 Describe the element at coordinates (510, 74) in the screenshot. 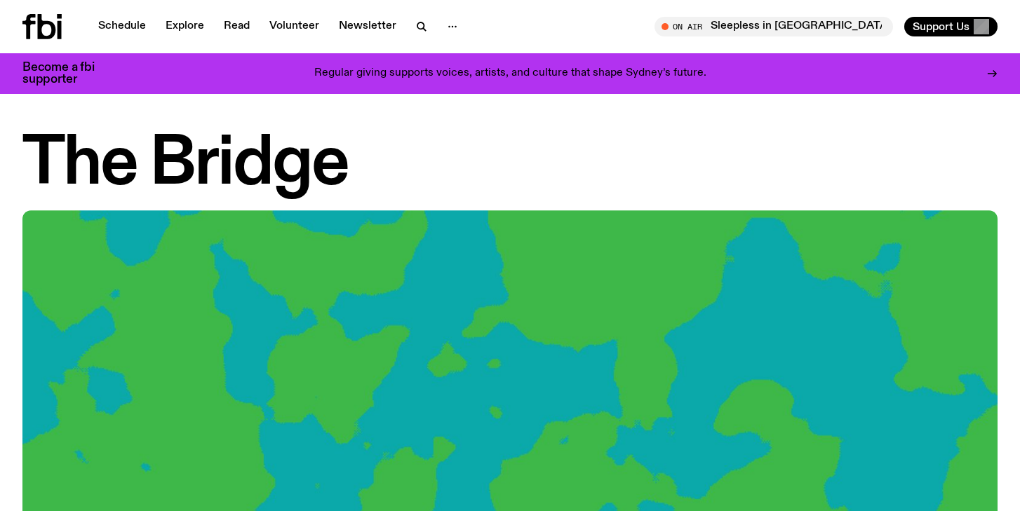

I see `p: Regular giving supports voices, artists, and culture that shape Sydney’s future.` at that location.